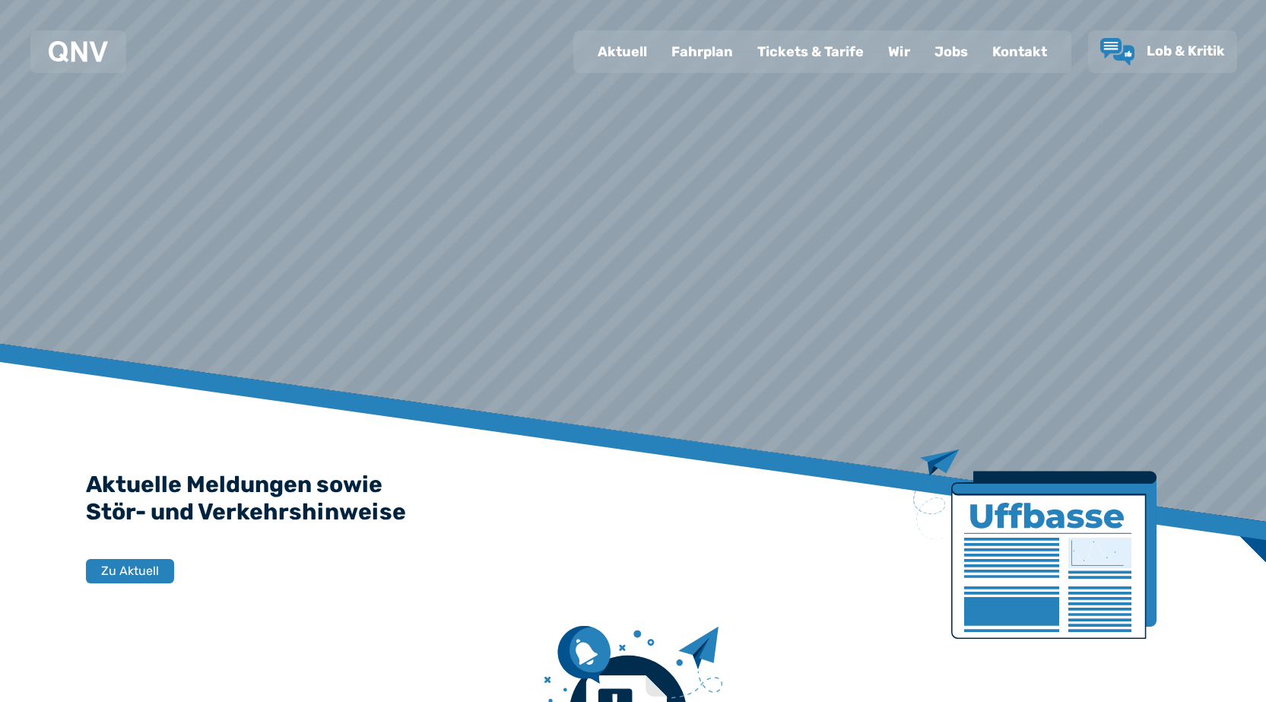  I want to click on img: QNV Logo, so click(78, 52).